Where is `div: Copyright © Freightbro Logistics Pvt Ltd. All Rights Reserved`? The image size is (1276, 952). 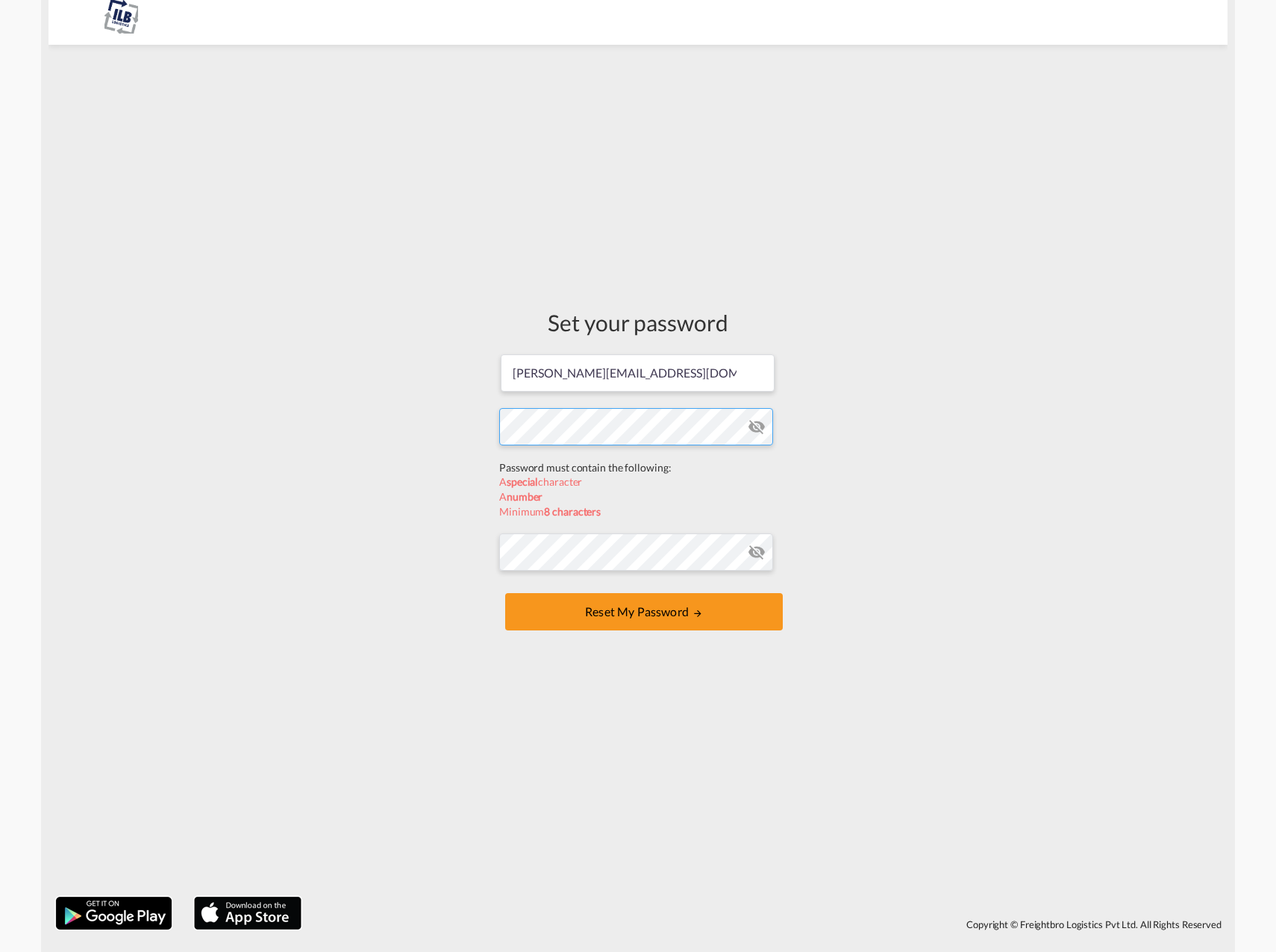
div: Copyright © Freightbro Logistics Pvt Ltd. All Rights Reserved is located at coordinates (767, 924).